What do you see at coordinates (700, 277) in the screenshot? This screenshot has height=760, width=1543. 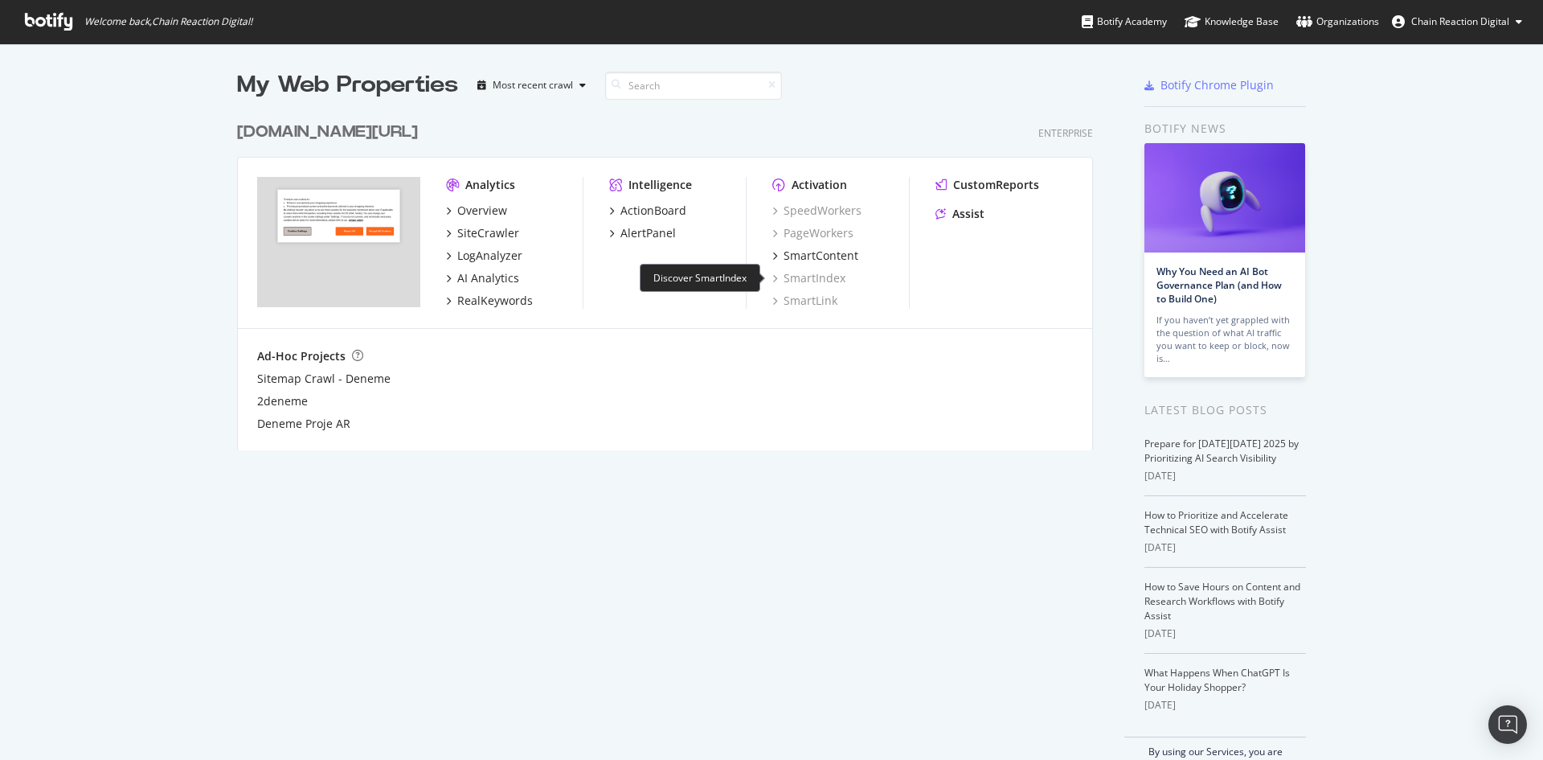 I see `div: Discover SmartIndex` at bounding box center [700, 277].